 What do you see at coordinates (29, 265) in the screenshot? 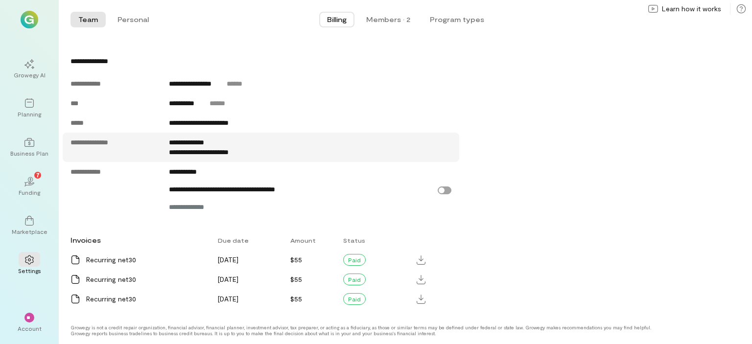
I see `a: Settings` at bounding box center [29, 265].